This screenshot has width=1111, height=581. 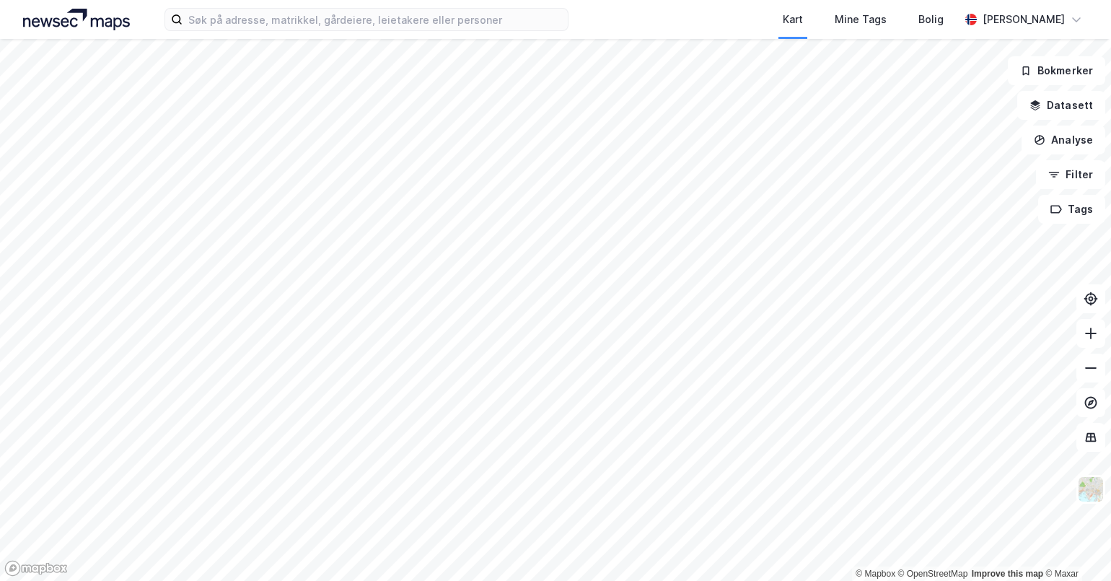 What do you see at coordinates (76, 19) in the screenshot?
I see `img: logo.a4113a55bc3d86da70a041830d287a7e.svg` at bounding box center [76, 19].